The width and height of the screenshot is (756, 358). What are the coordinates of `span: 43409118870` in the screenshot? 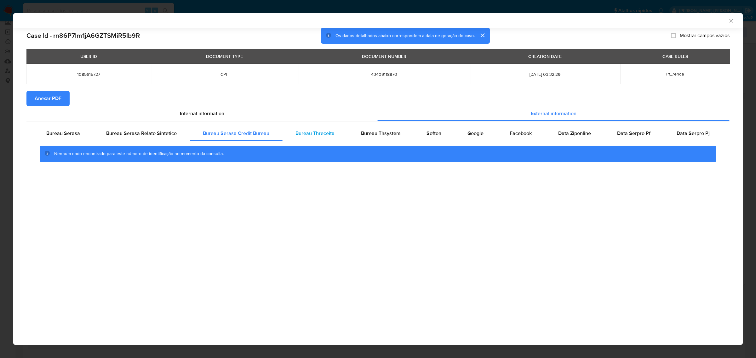 It's located at (384, 74).